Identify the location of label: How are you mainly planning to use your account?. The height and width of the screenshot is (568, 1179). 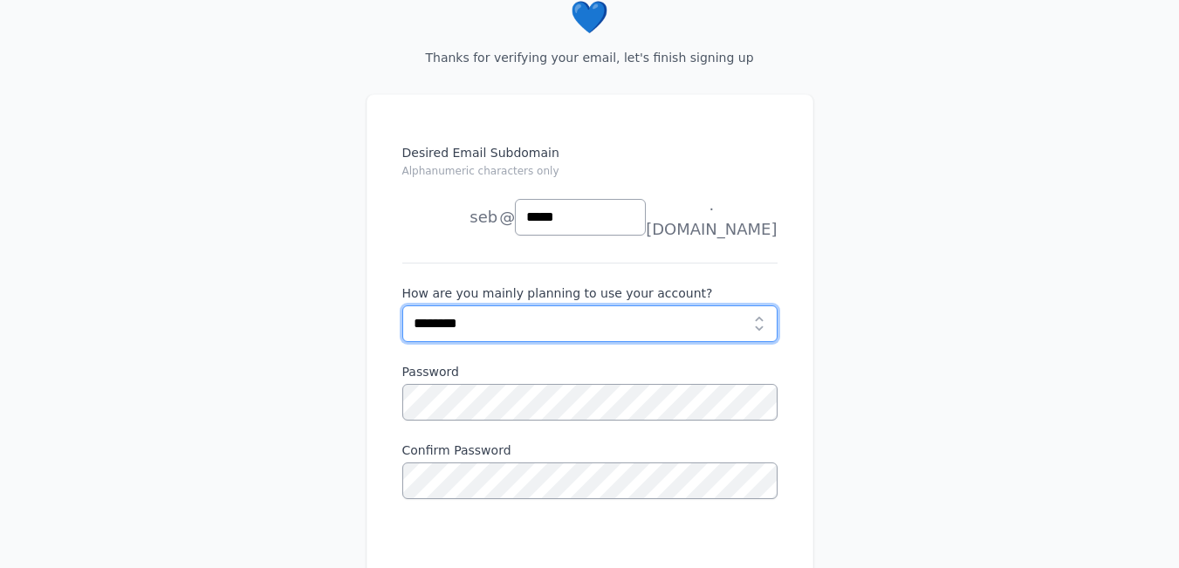
(590, 293).